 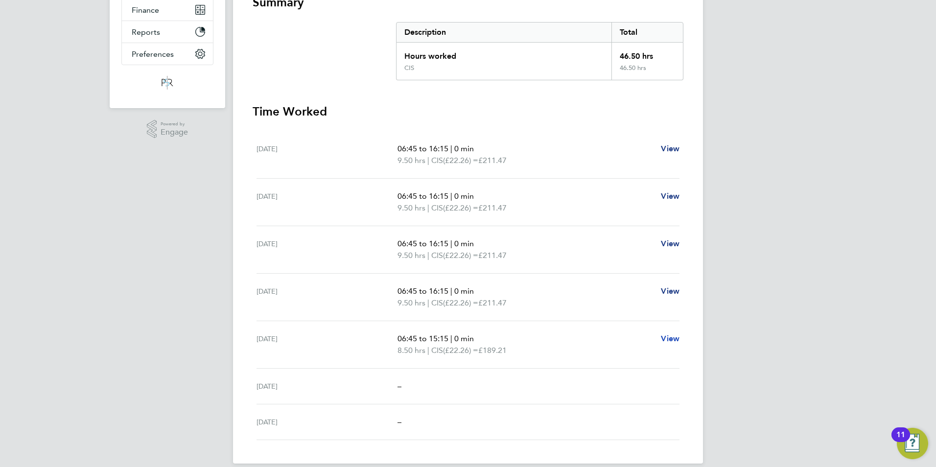 What do you see at coordinates (153, 54) in the screenshot?
I see `span: Preferences` at bounding box center [153, 54].